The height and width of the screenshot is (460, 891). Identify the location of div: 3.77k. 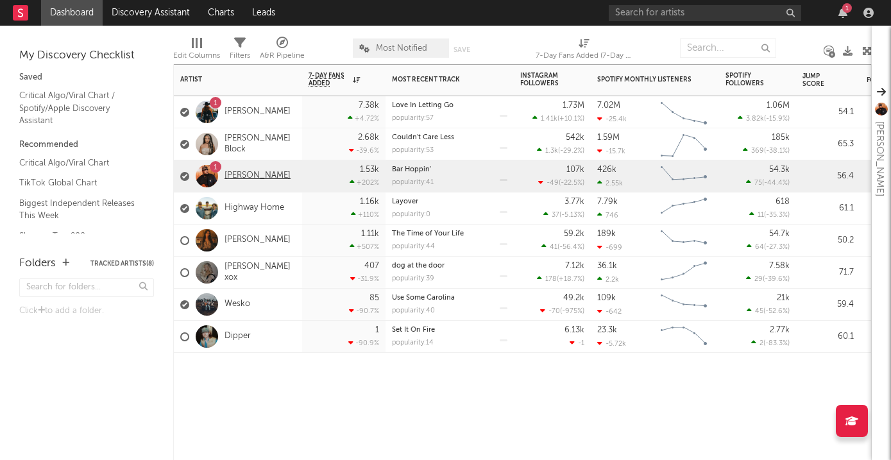
(574, 201).